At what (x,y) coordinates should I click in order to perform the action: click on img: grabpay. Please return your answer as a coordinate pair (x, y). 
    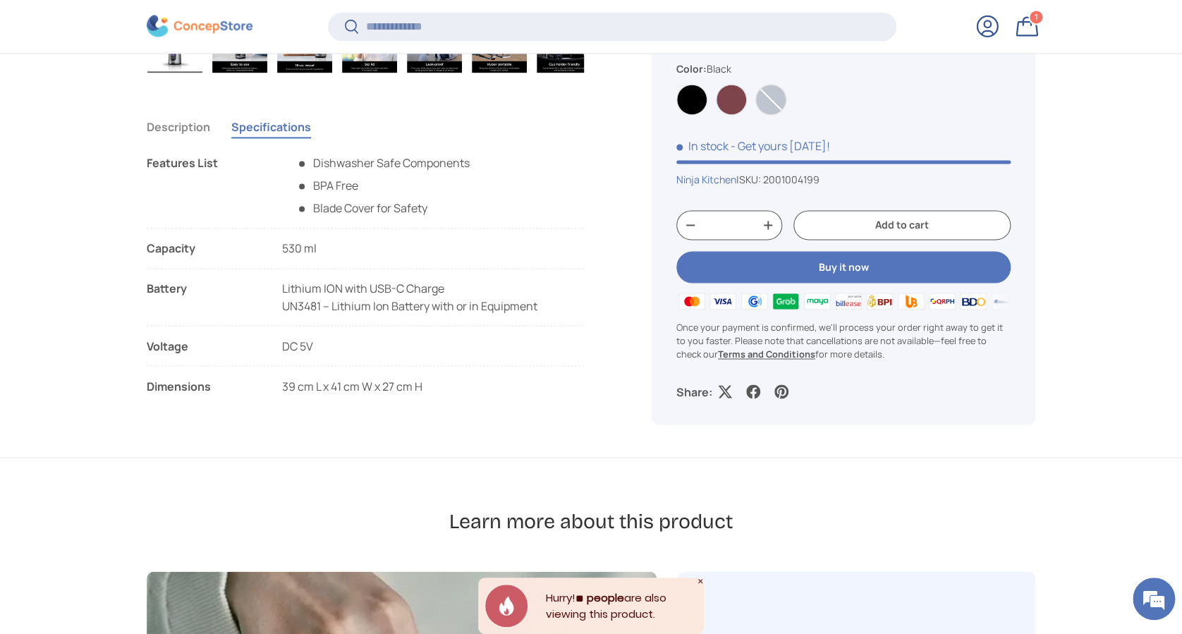
    Looking at the image, I should click on (786, 301).